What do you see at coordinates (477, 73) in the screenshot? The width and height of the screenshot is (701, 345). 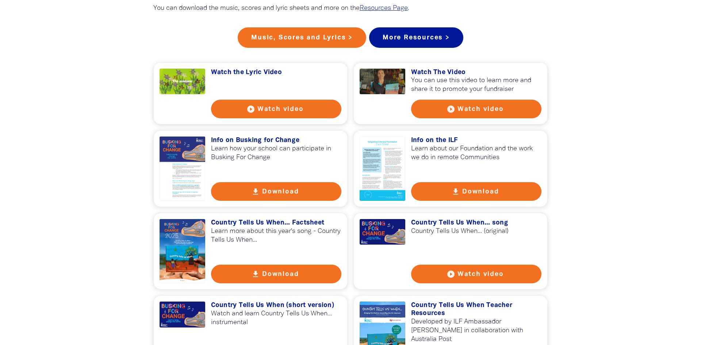 I see `h3: Watch The Video` at bounding box center [477, 73].